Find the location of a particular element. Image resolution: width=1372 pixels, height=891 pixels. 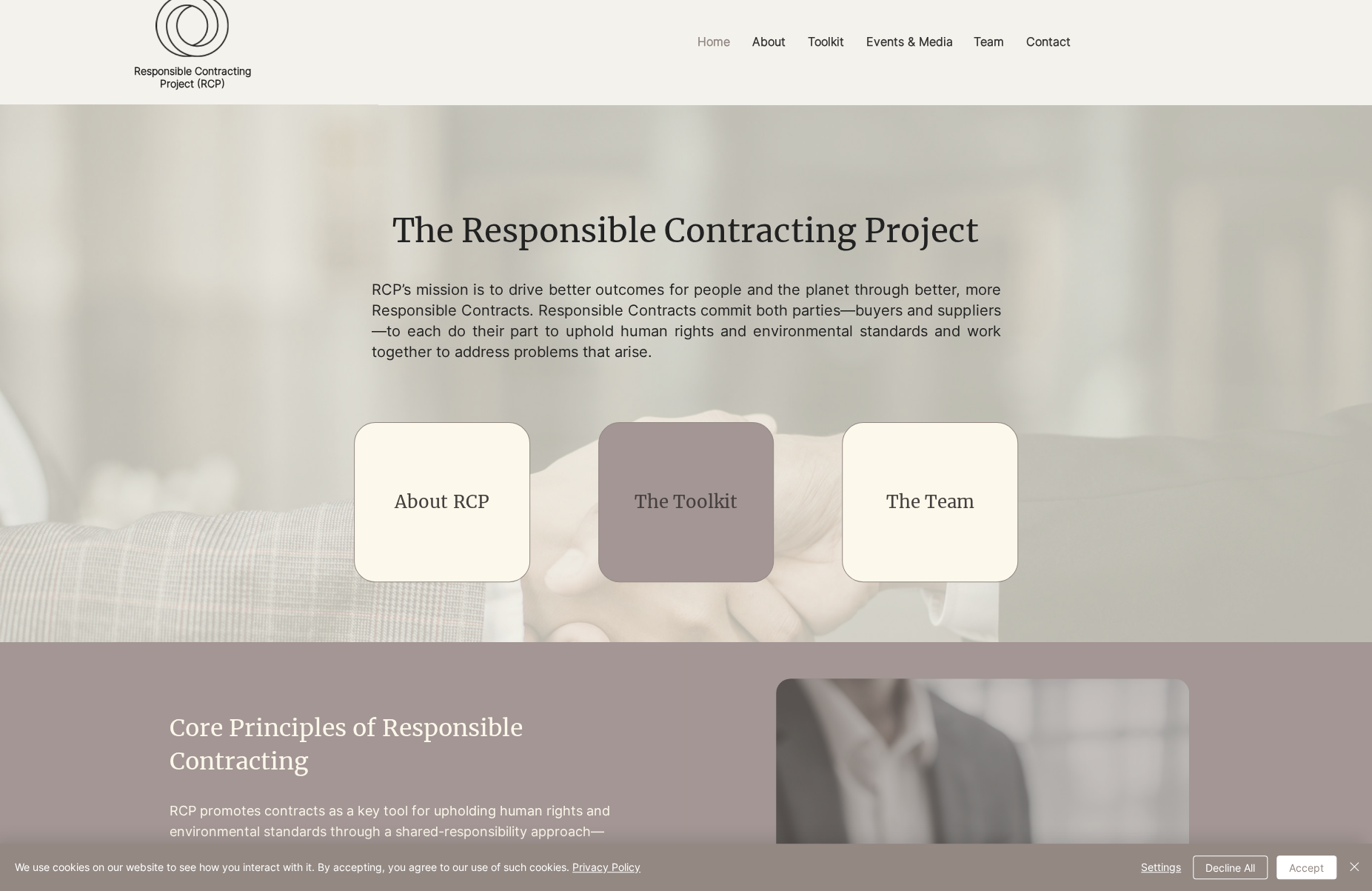

a: Home is located at coordinates (714, 42).